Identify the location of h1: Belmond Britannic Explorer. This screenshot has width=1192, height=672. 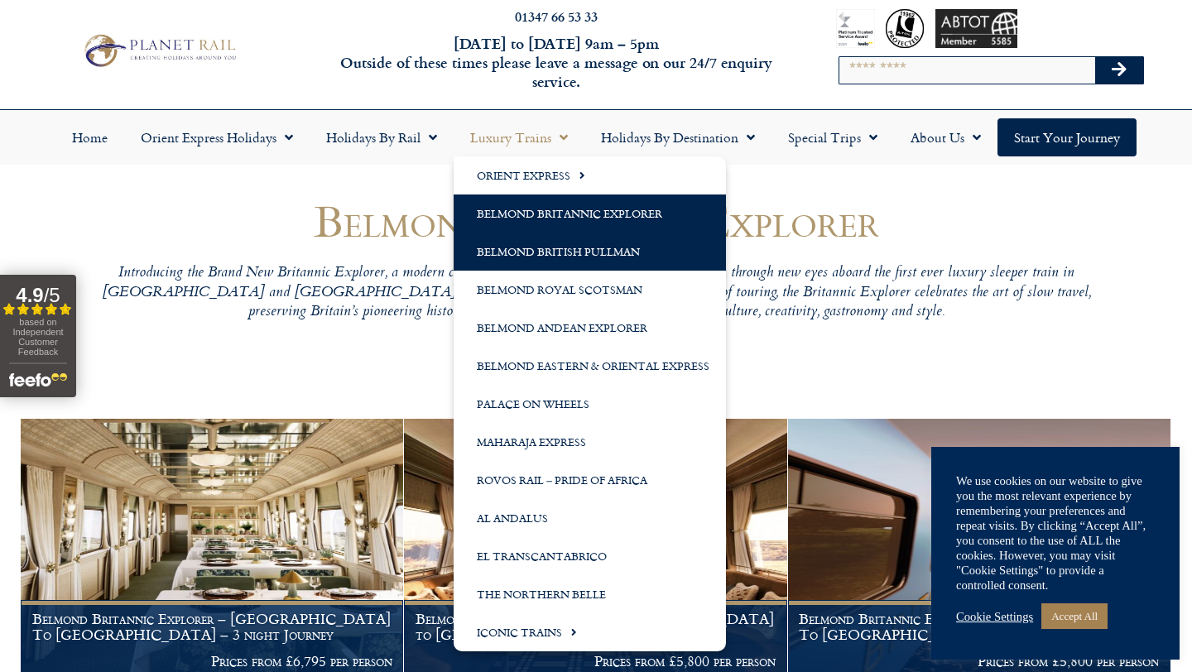
(596, 220).